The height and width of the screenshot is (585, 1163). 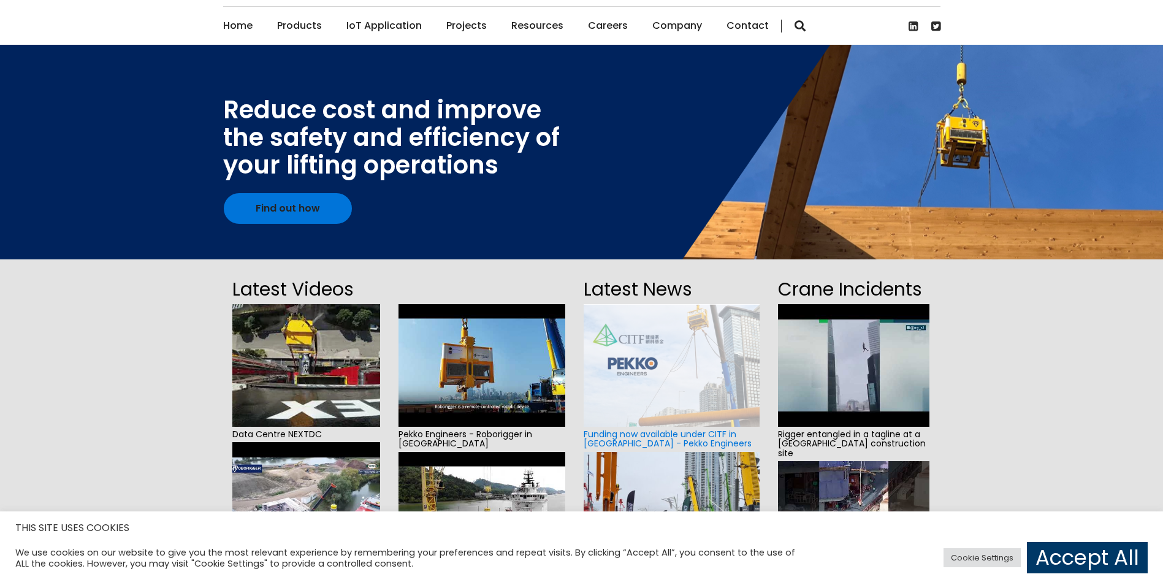 I want to click on h2: Latest News, so click(x=671, y=289).